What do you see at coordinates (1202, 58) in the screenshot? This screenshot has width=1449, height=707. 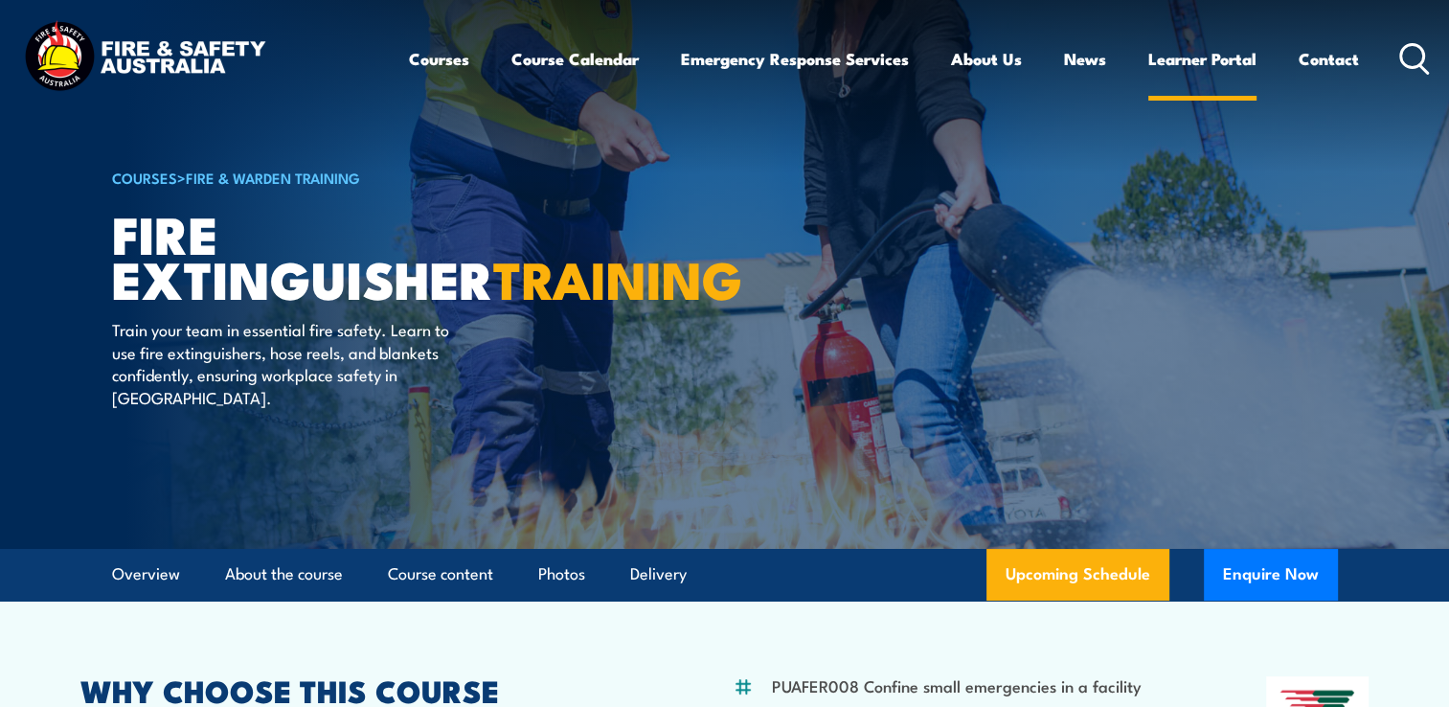 I see `a: Learner Portal` at bounding box center [1202, 58].